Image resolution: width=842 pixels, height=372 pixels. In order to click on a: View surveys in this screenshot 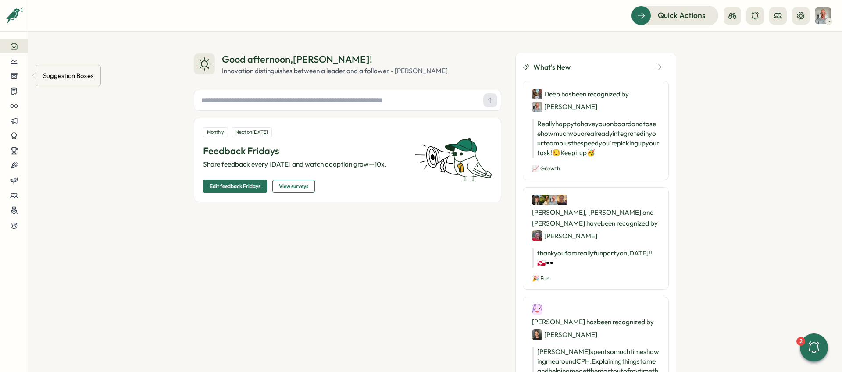, I will do `click(293, 186)`.